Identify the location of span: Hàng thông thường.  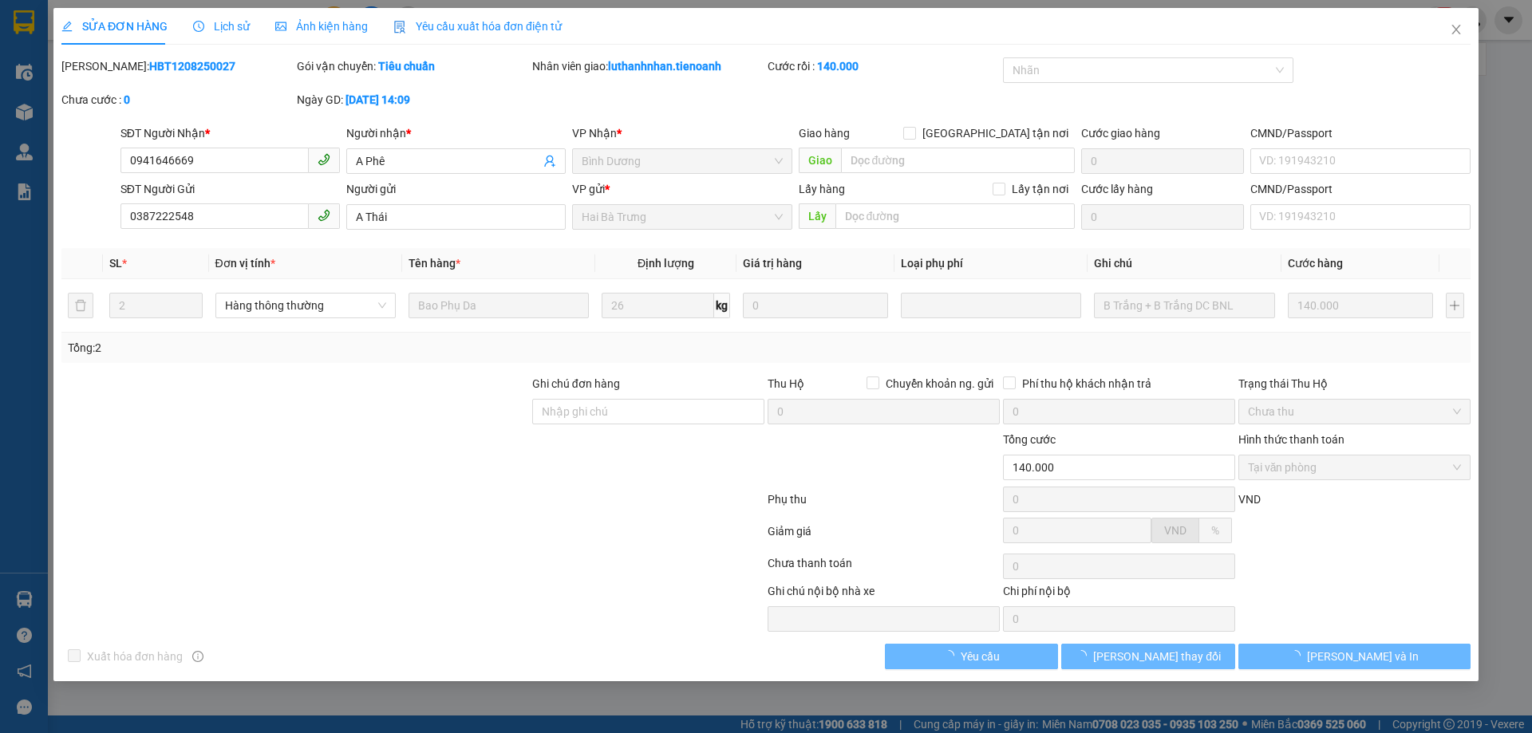
(306, 306).